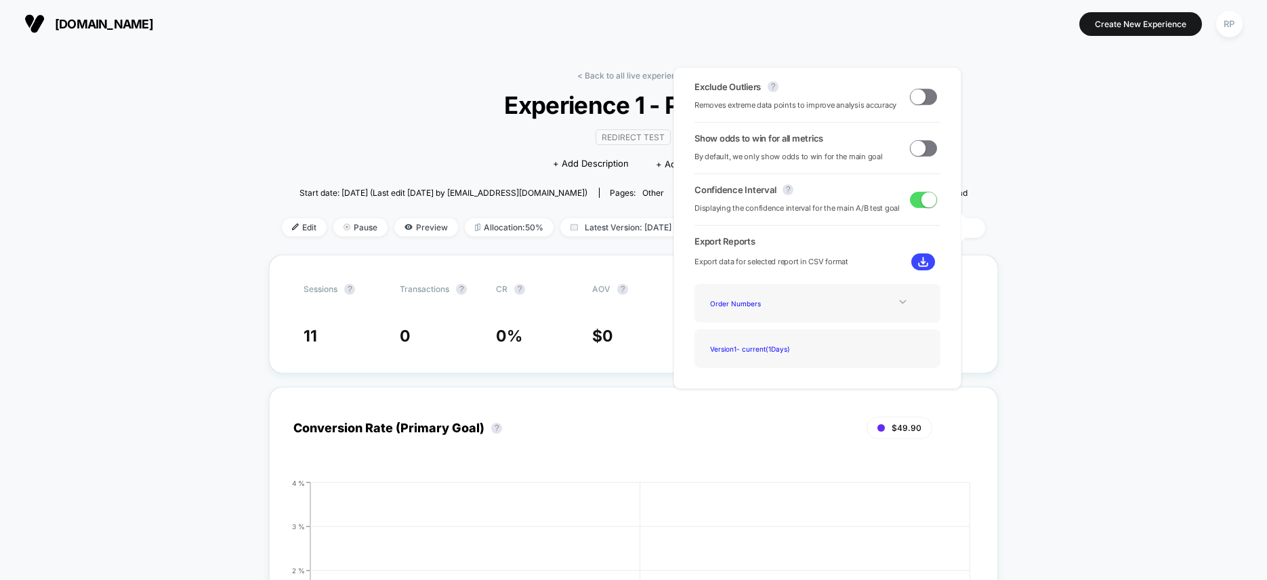 The height and width of the screenshot is (580, 1267). What do you see at coordinates (347, 227) in the screenshot?
I see `img: end` at bounding box center [347, 227].